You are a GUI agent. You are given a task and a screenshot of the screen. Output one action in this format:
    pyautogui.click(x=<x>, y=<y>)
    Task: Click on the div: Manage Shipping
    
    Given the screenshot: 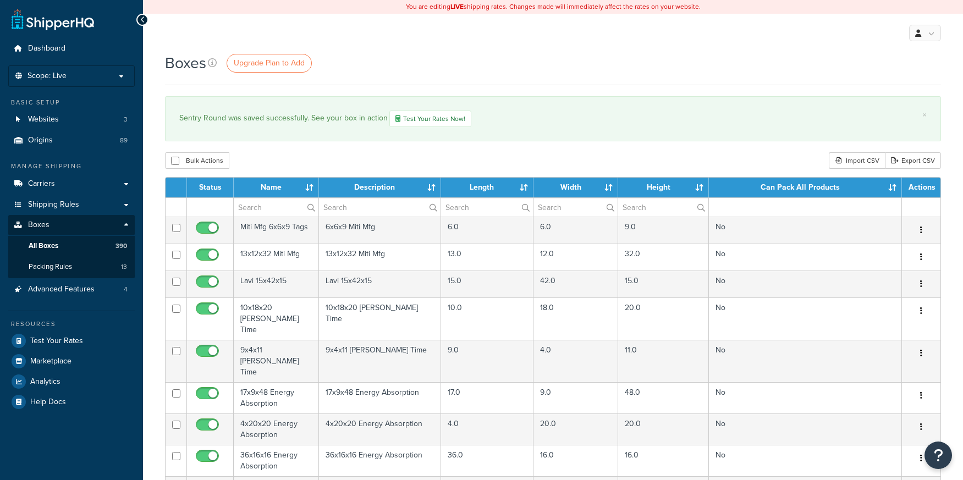 What is the action you would take?
    pyautogui.click(x=71, y=166)
    